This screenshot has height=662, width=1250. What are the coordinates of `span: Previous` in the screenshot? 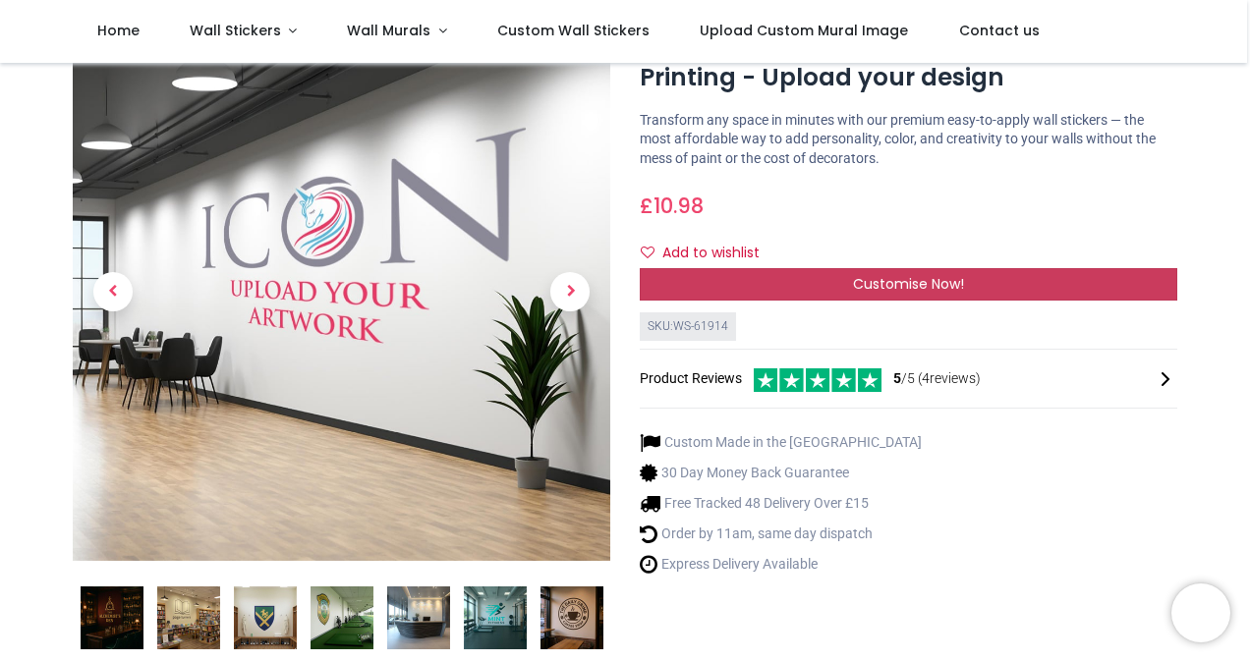 It's located at (113, 292).